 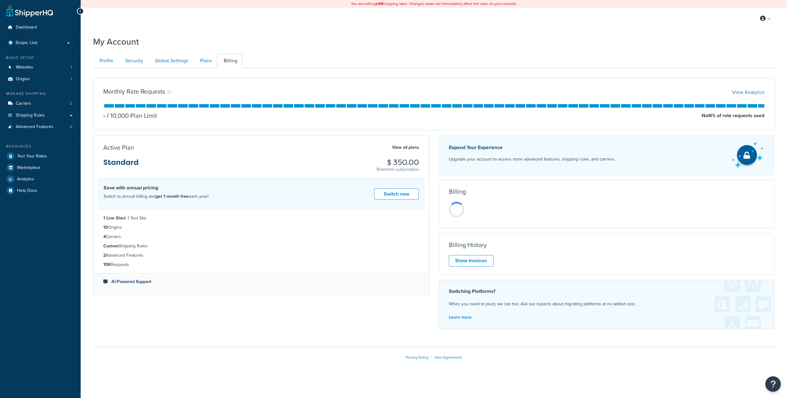 I want to click on a: Privacy Policy, so click(x=417, y=357).